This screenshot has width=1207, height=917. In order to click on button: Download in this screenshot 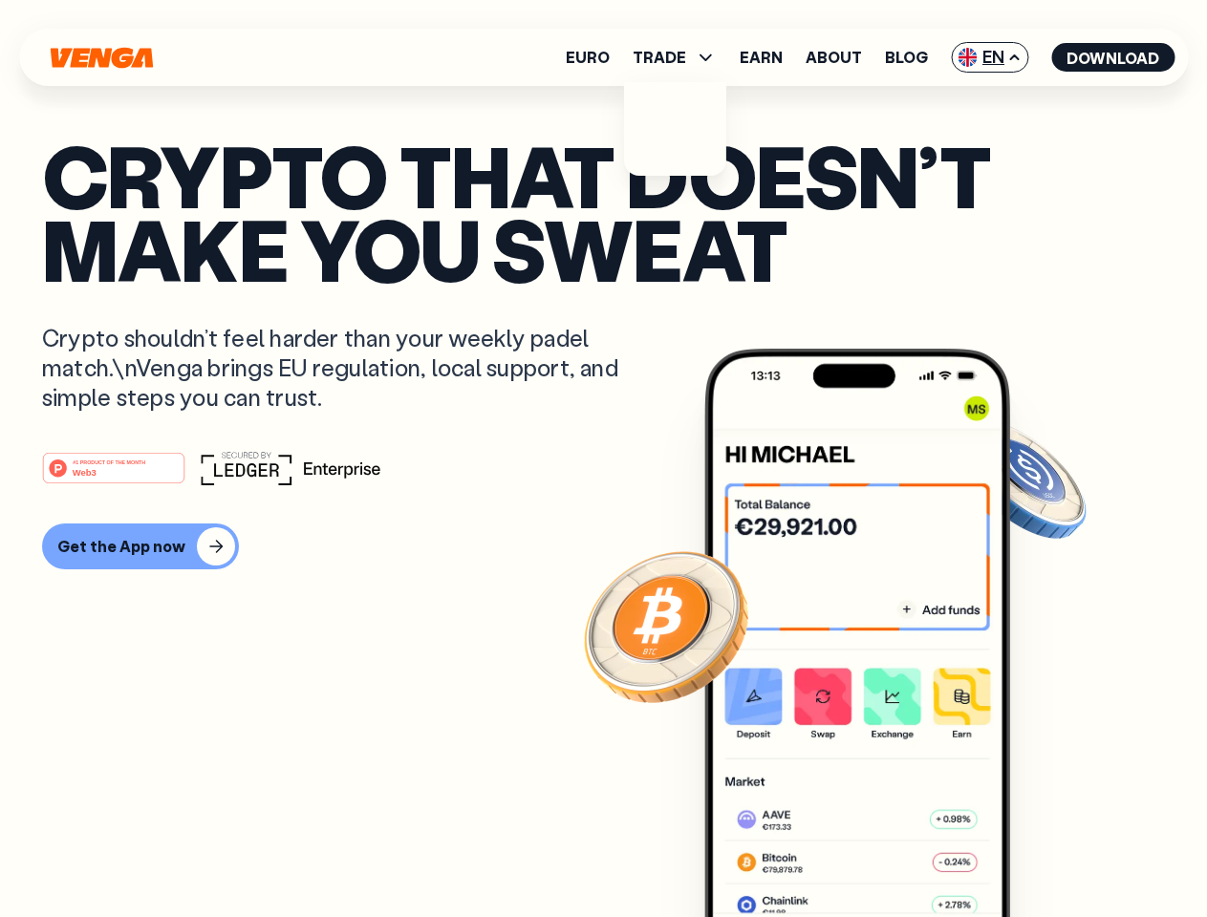, I will do `click(1112, 57)`.